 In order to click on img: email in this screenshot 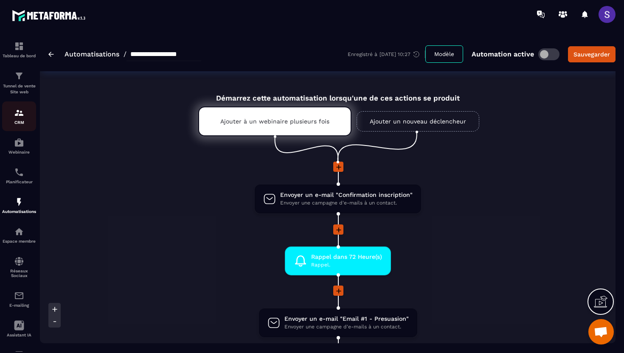, I will do `click(19, 296)`.